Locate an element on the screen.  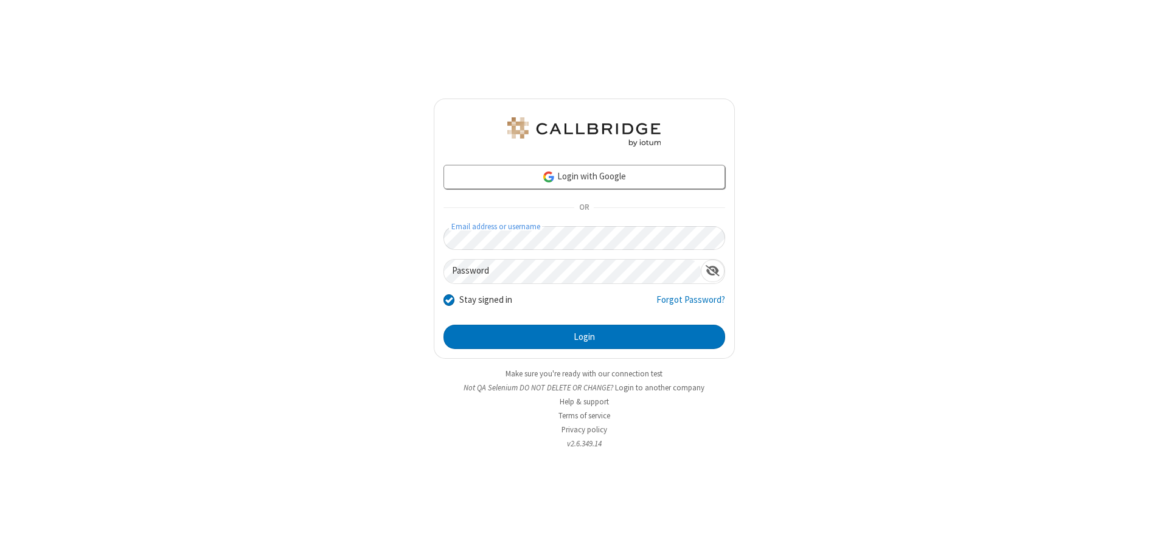
a: Make sure you're ready with our connection test is located at coordinates (584, 374).